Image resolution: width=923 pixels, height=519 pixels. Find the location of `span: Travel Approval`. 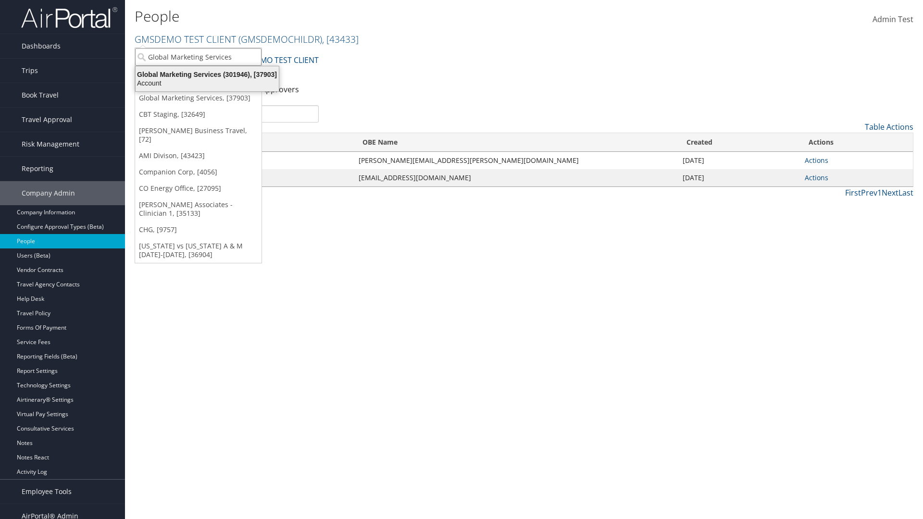

span: Travel Approval is located at coordinates (47, 120).